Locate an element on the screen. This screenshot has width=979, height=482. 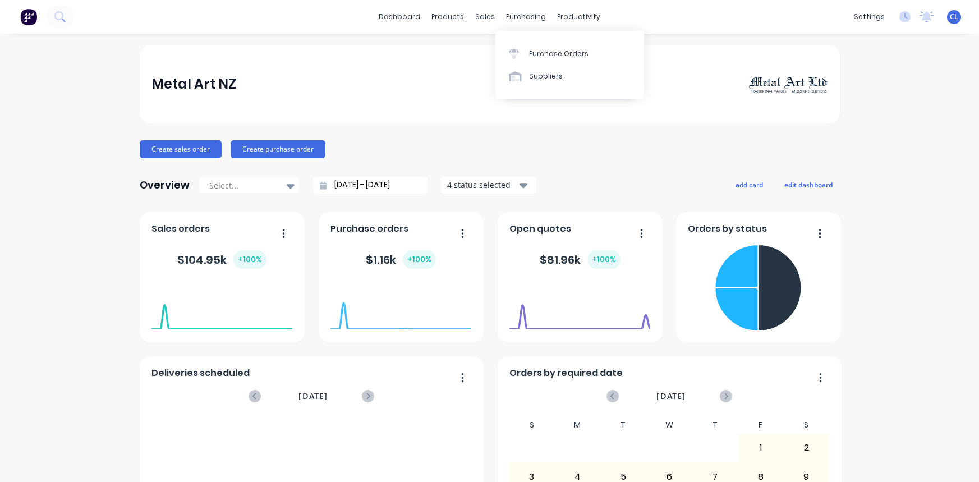
a: Purchase Orders is located at coordinates (570, 53).